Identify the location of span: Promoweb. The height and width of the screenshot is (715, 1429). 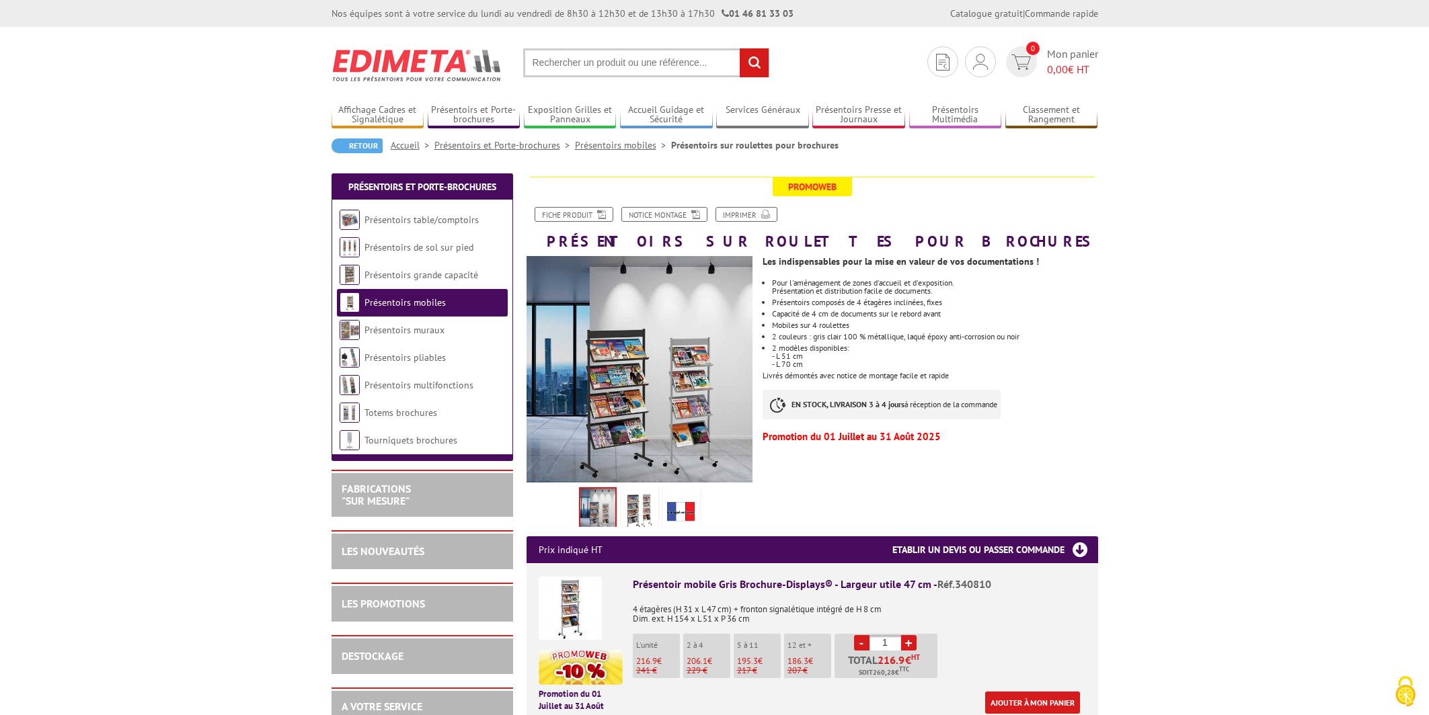
(812, 187).